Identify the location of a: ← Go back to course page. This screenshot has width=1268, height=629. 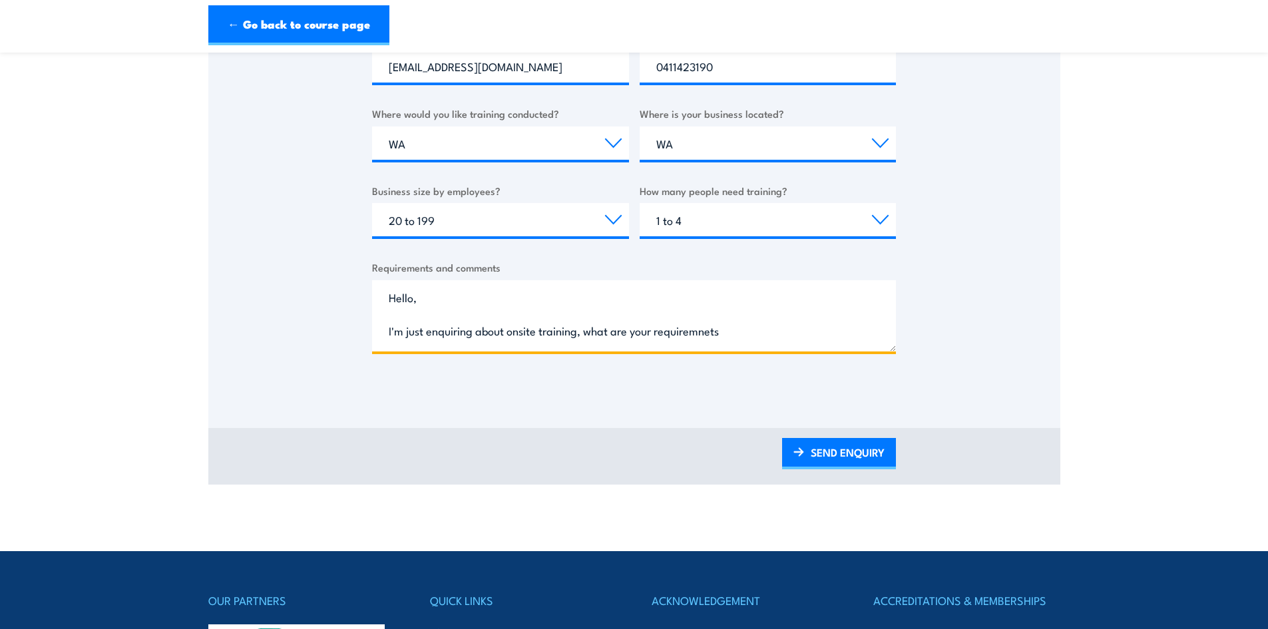
(299, 25).